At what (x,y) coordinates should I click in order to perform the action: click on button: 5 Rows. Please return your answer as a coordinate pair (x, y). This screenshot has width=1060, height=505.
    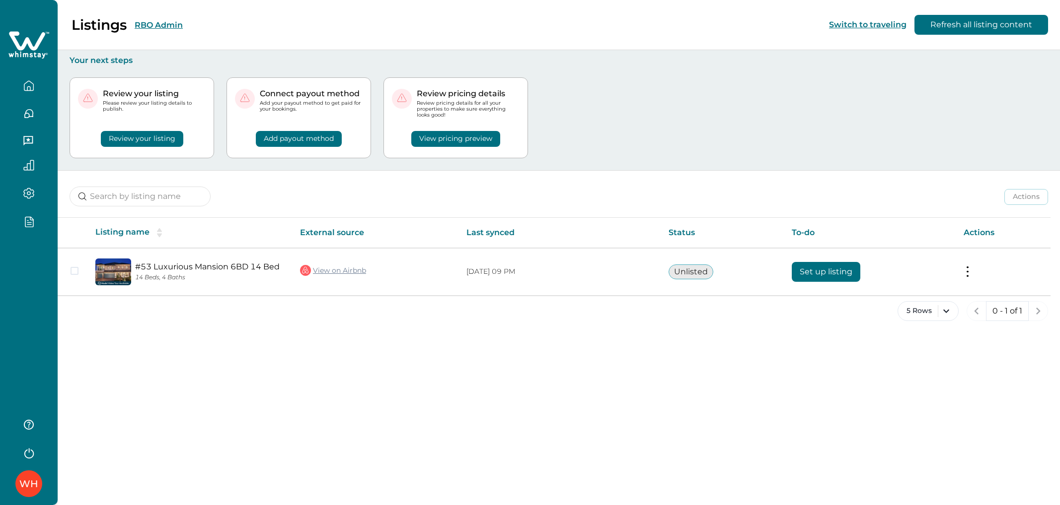
    Looking at the image, I should click on (927, 311).